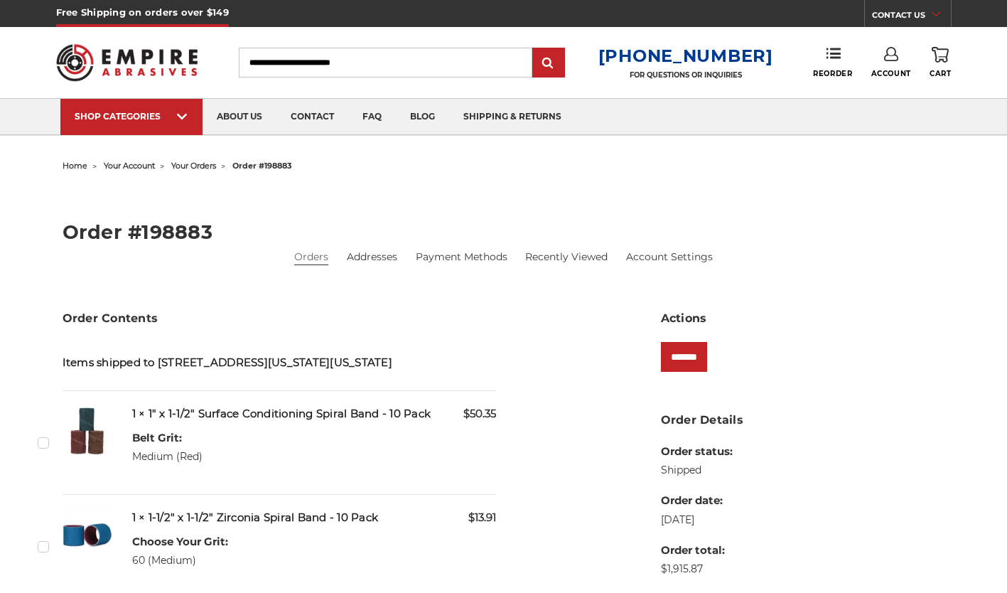  Describe the element at coordinates (711, 451) in the screenshot. I see `dt: Order status:` at that location.